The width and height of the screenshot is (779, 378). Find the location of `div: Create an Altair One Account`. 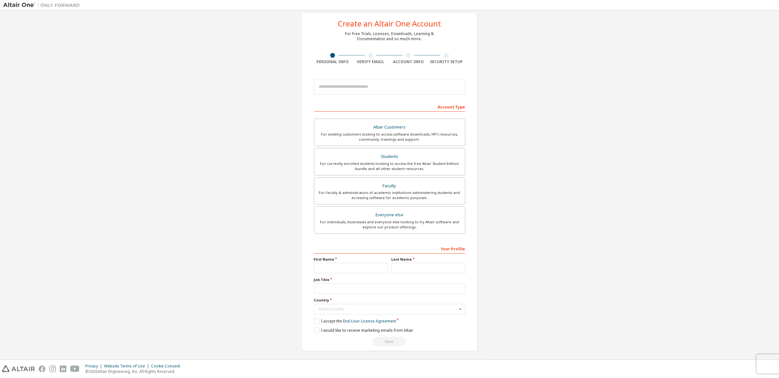

div: Create an Altair One Account is located at coordinates (389, 24).